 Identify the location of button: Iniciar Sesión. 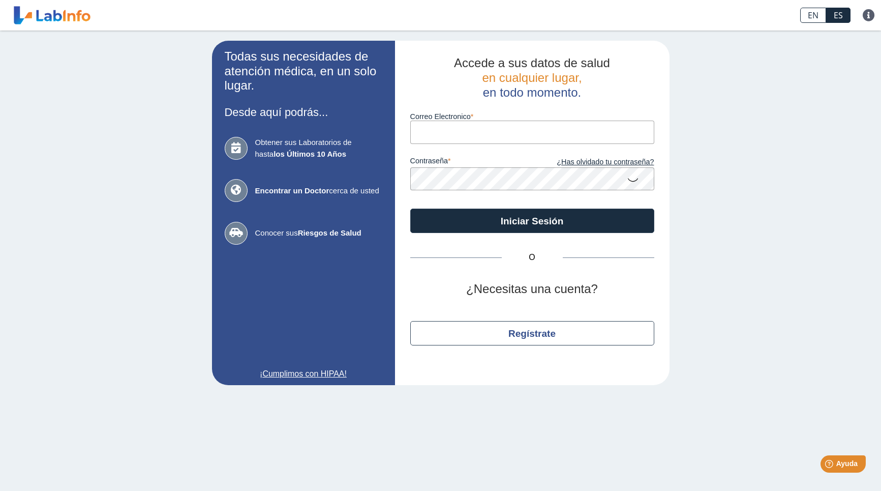
(532, 221).